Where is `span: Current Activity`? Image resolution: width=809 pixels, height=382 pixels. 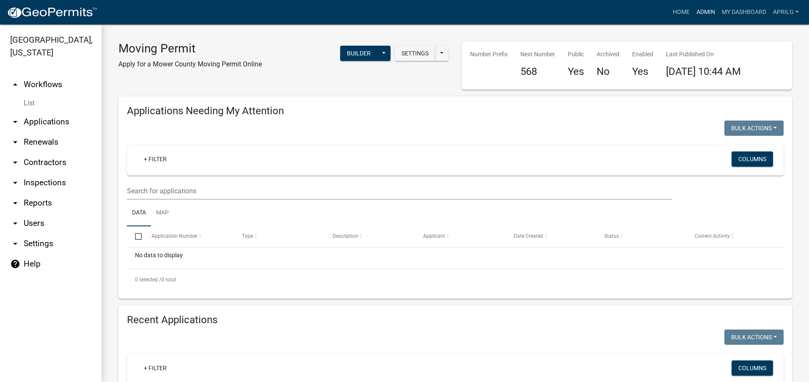 span: Current Activity is located at coordinates (712, 236).